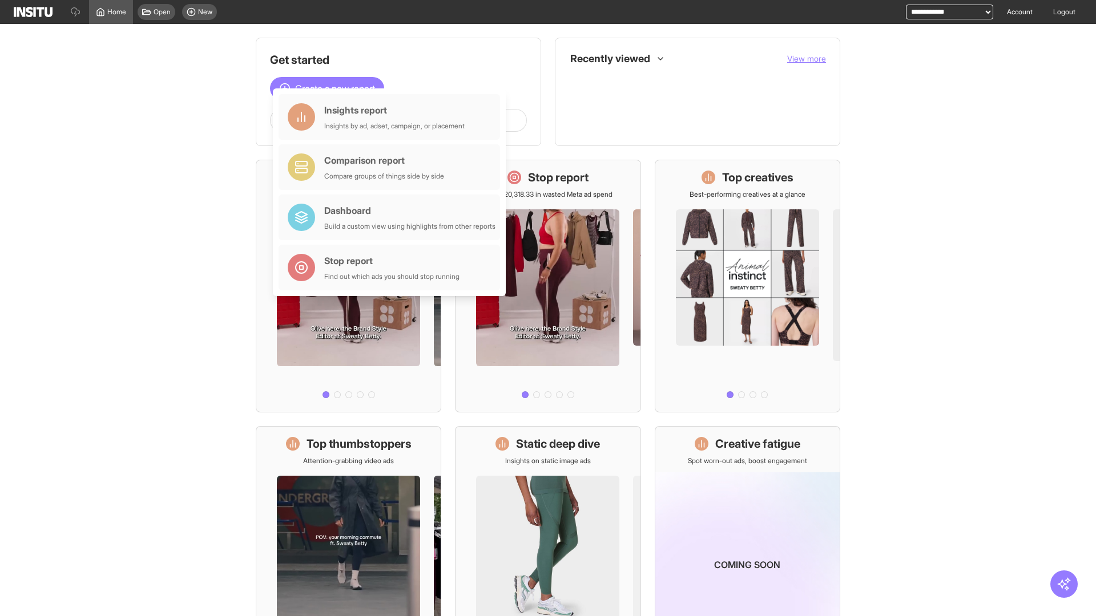 This screenshot has width=1096, height=616. What do you see at coordinates (327, 88) in the screenshot?
I see `button: Create a new report` at bounding box center [327, 88].